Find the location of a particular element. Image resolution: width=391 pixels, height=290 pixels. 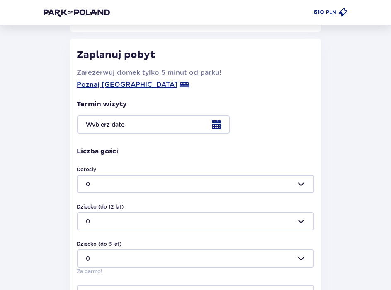

label: Dziecko (do 3 lat) is located at coordinates (99, 244).